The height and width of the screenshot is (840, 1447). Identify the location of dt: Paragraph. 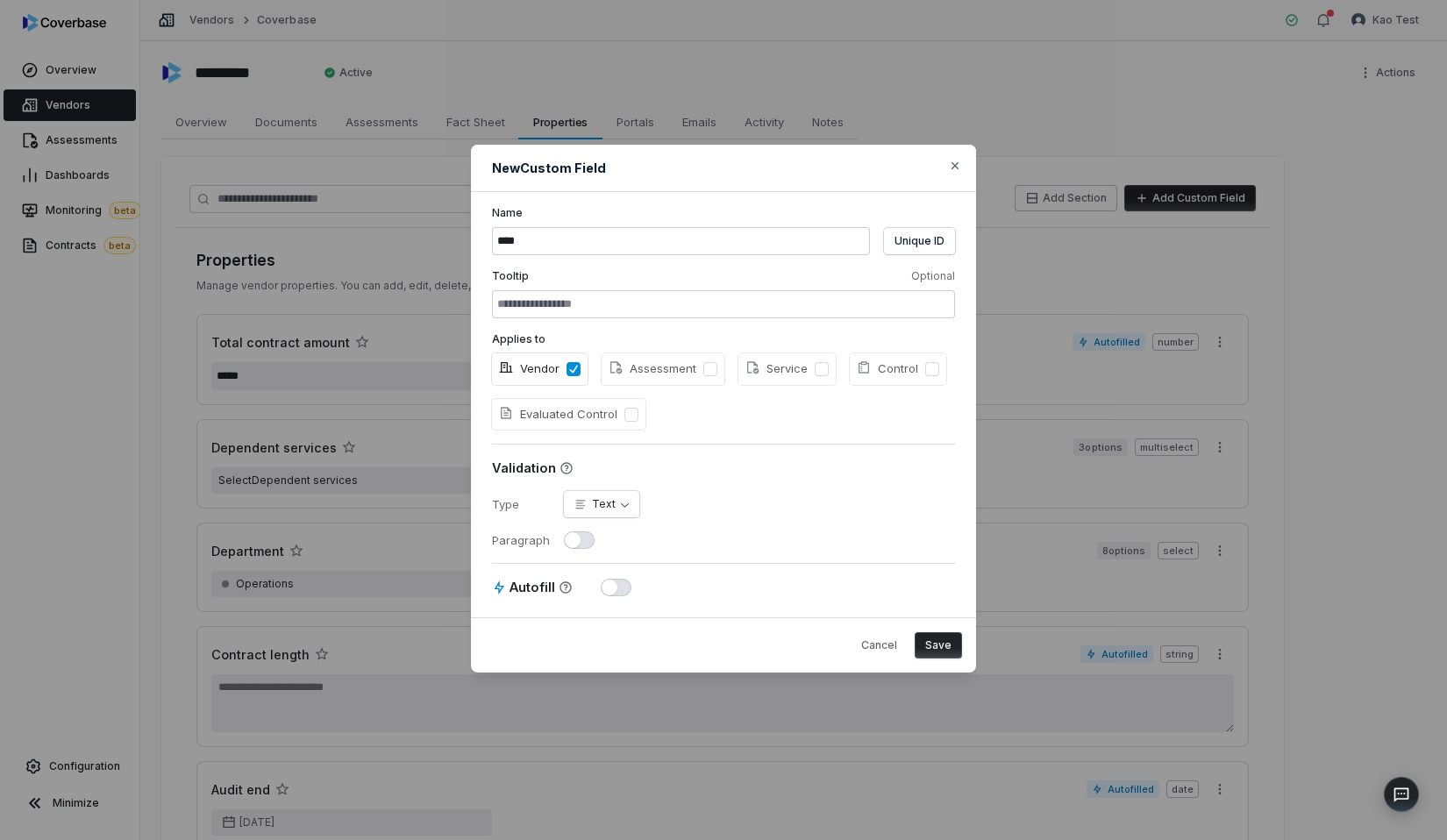
(521, 540).